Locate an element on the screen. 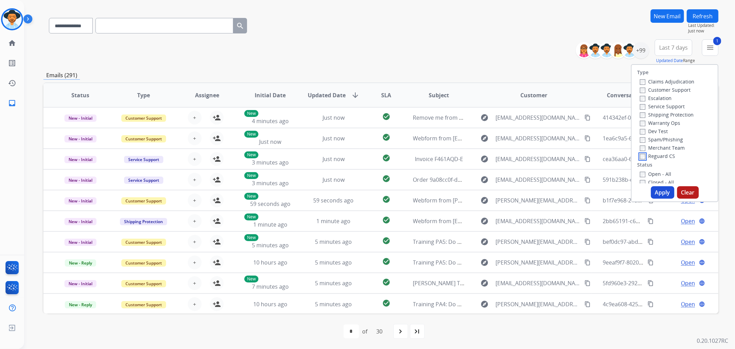 This screenshot has width=735, height=349. button: Refresh is located at coordinates (703, 16).